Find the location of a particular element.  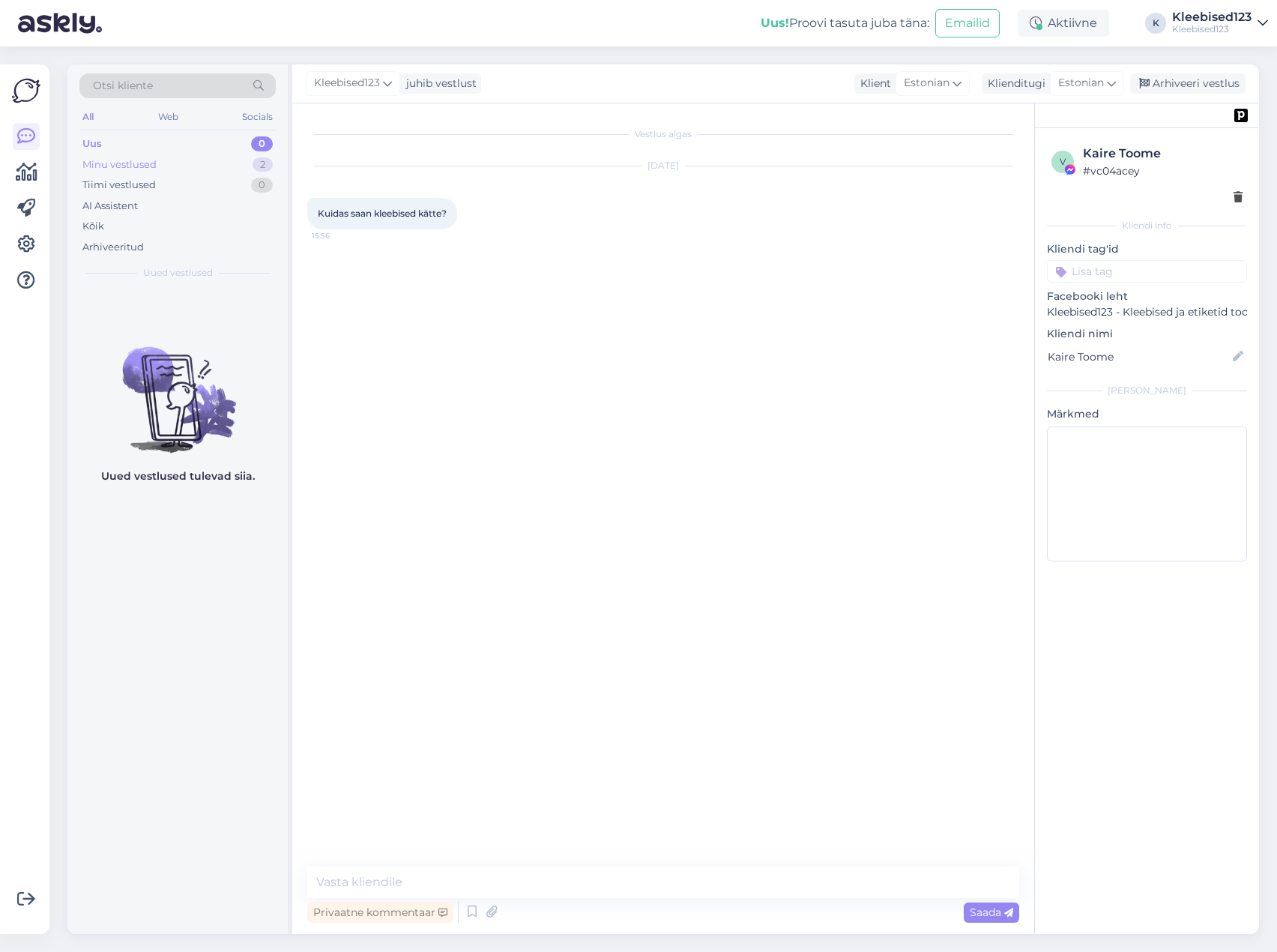

div: Tiimi vestlused is located at coordinates (119, 185).